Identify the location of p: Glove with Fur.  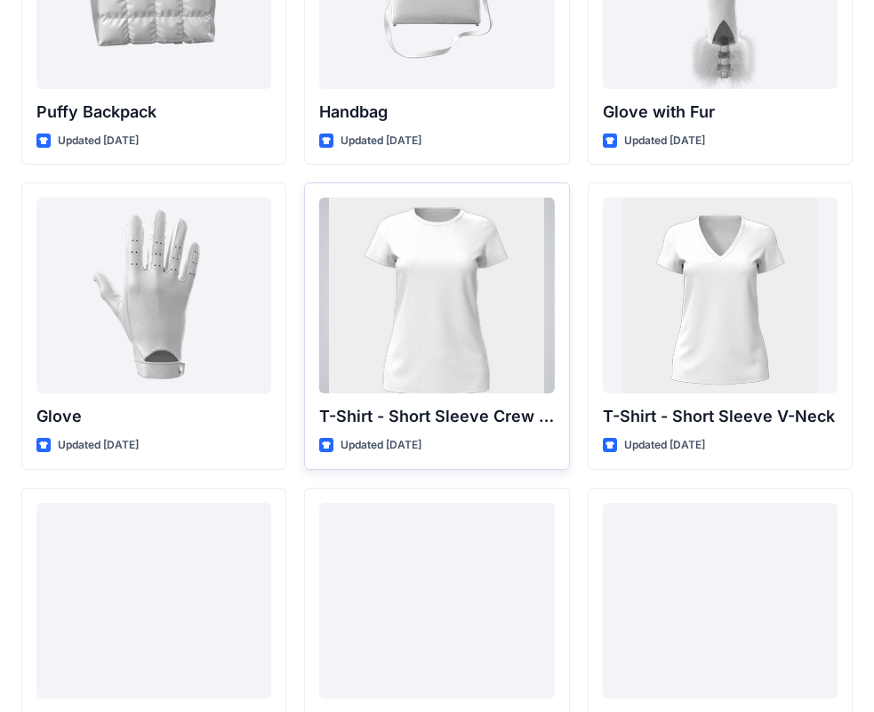
(721, 112).